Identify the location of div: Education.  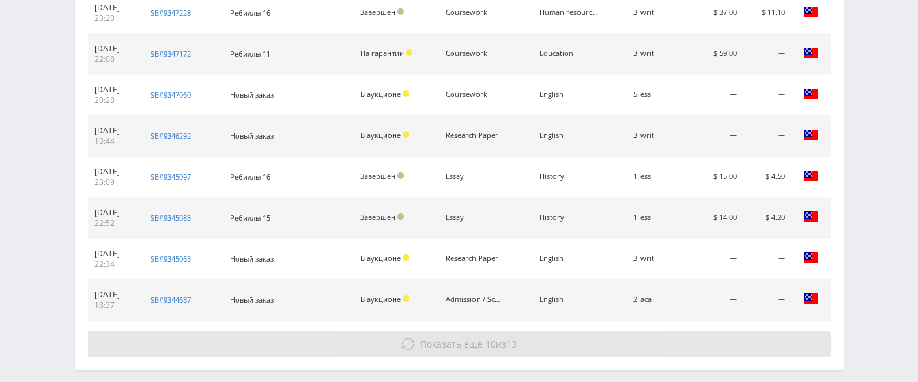
(569, 53).